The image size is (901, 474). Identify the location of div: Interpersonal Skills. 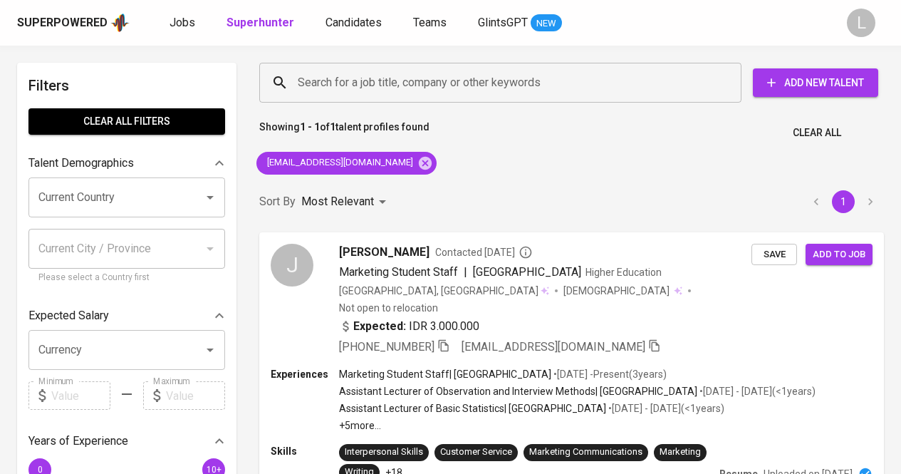
(384, 452).